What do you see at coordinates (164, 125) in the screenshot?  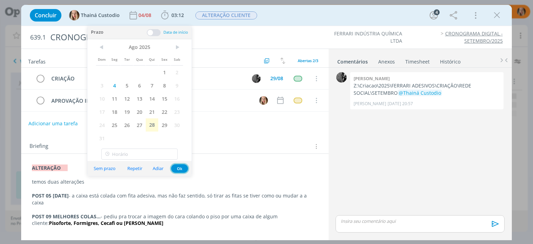 I see `span: 29` at bounding box center [164, 125].